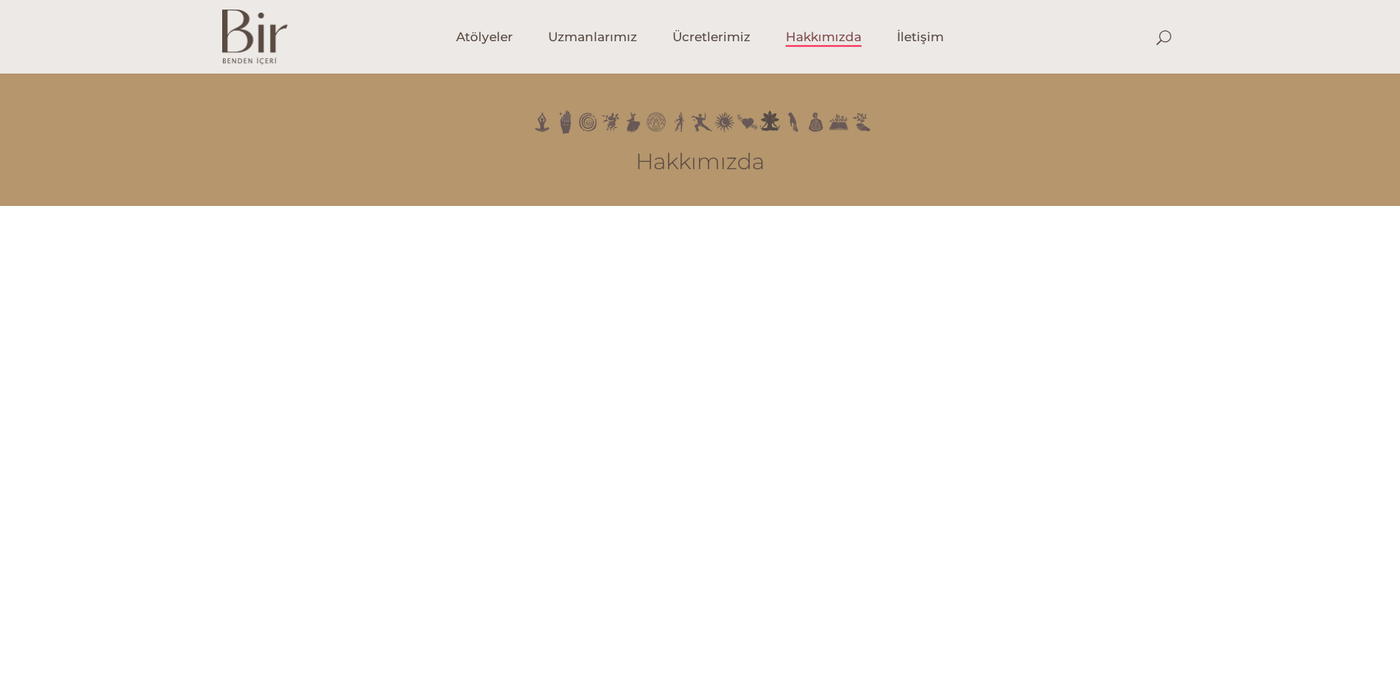 The height and width of the screenshot is (676, 1400). I want to click on span: Atölyeler, so click(484, 37).